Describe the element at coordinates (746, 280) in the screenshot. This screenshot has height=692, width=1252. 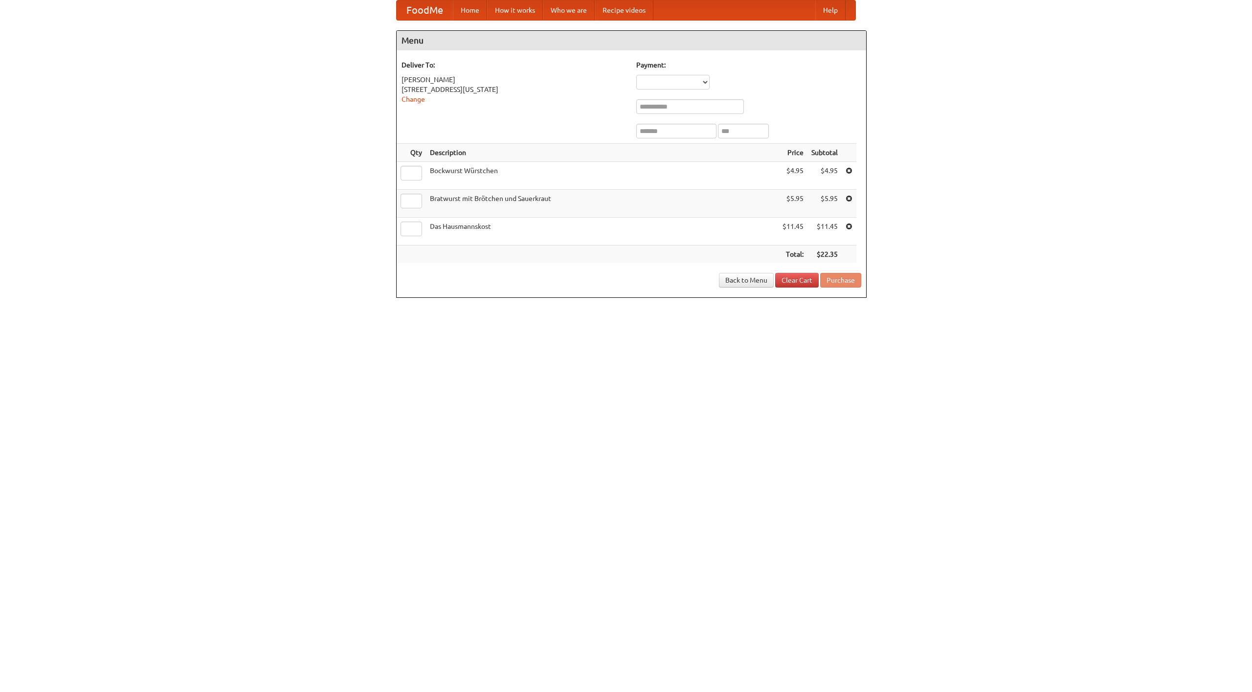
I see `a: Back to Menu` at that location.